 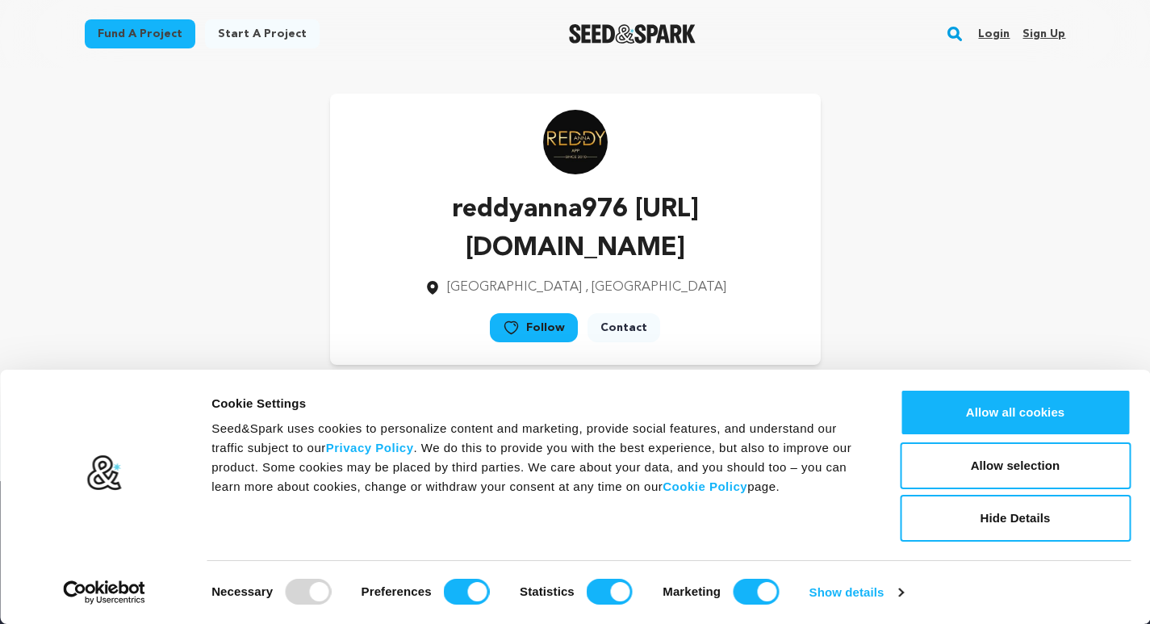 What do you see at coordinates (1015, 412) in the screenshot?
I see `button: Allow all cookies` at bounding box center [1015, 412].